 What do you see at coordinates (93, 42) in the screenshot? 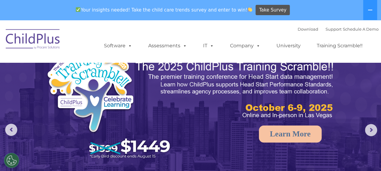
I see `span: Last name` at bounding box center [93, 42].